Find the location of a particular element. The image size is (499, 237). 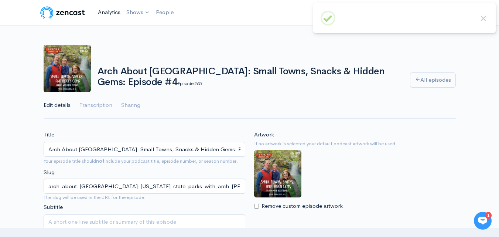

button: New conversation is located at coordinates (74, 105).